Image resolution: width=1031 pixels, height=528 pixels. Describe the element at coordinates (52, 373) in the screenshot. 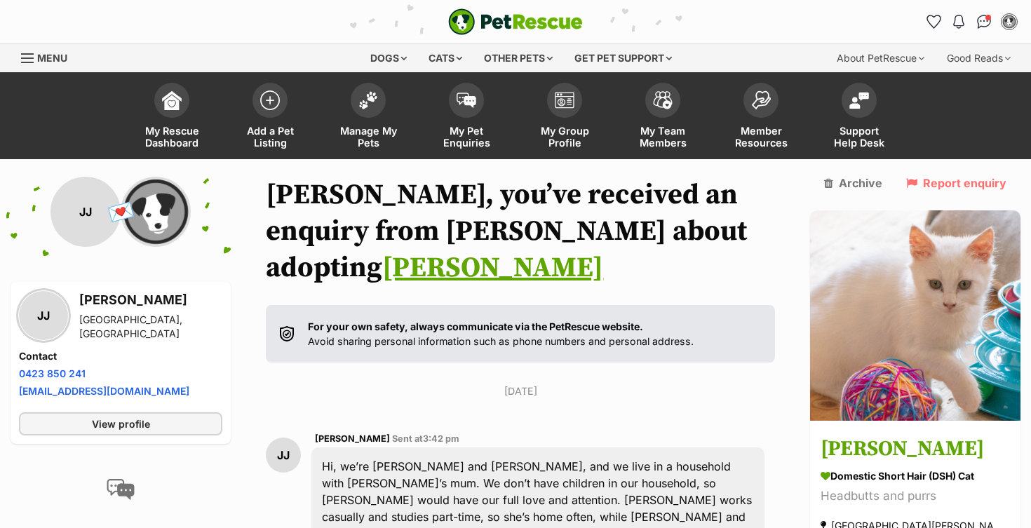

I see `a: 0423 850 241` at that location.